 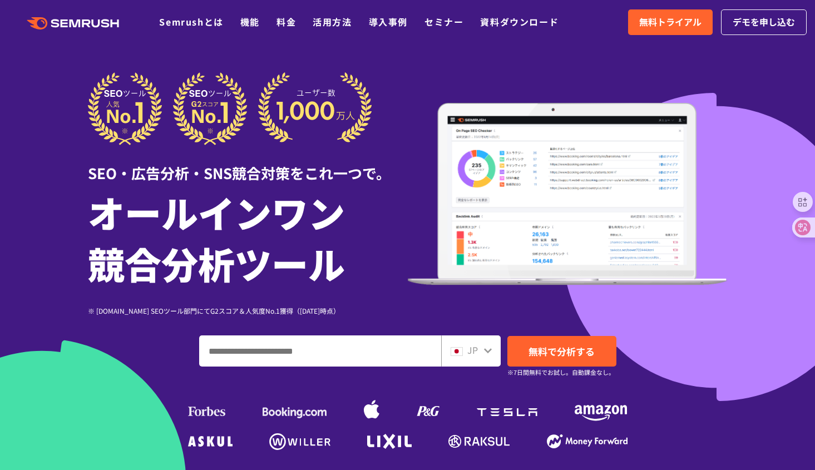 I want to click on span: JP, so click(x=472, y=350).